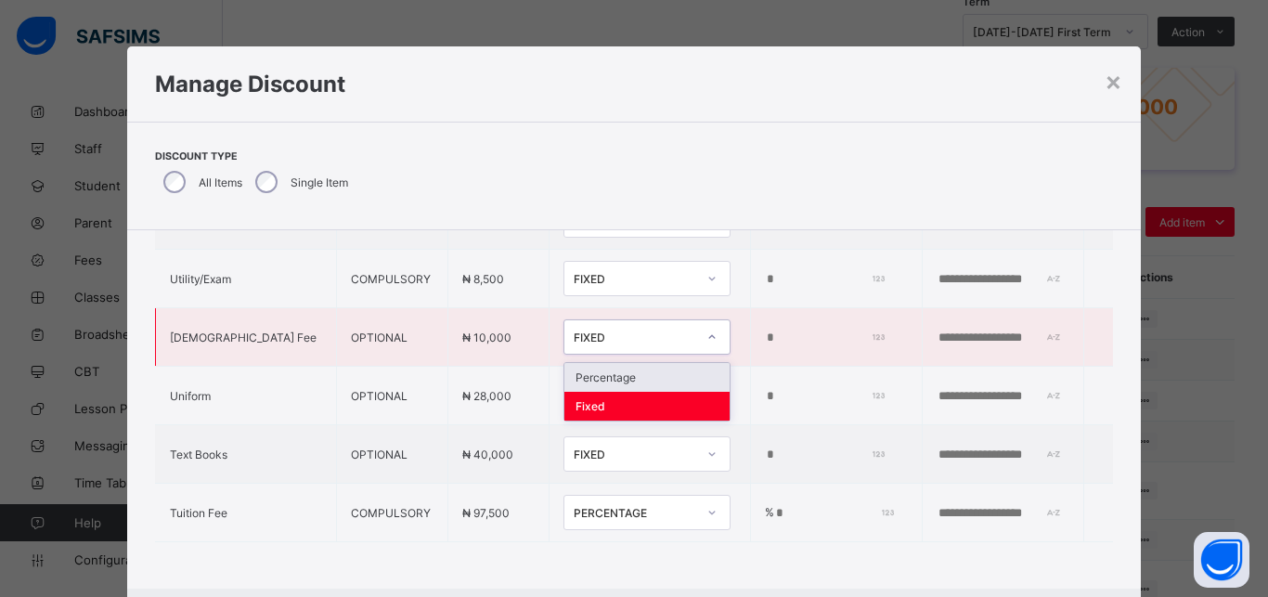 The height and width of the screenshot is (597, 1268). I want to click on span: Discount Type, so click(253, 156).